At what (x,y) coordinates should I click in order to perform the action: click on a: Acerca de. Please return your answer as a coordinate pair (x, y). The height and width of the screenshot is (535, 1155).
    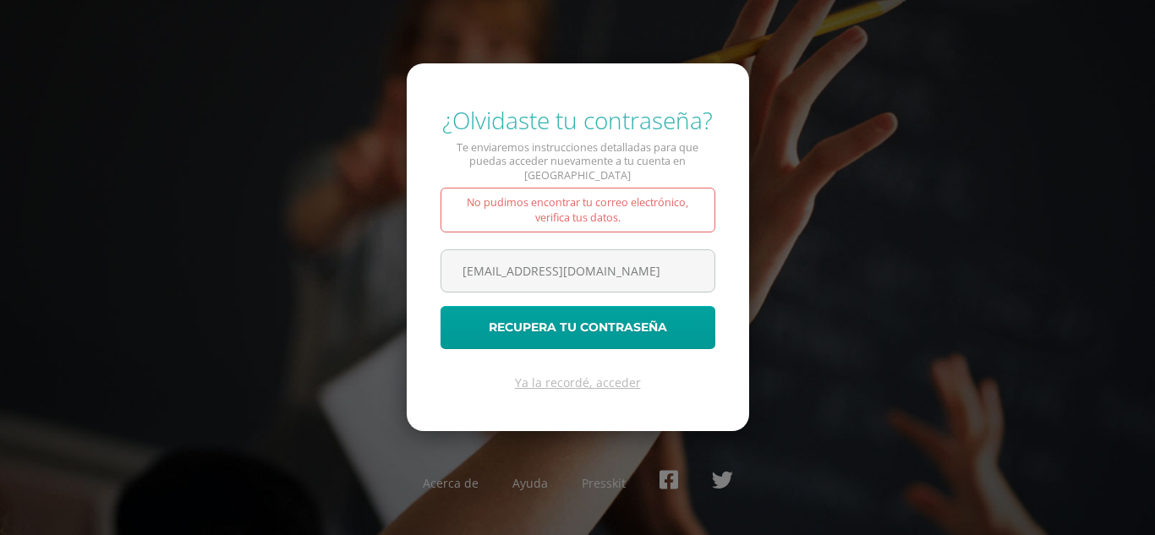
    Looking at the image, I should click on (451, 483).